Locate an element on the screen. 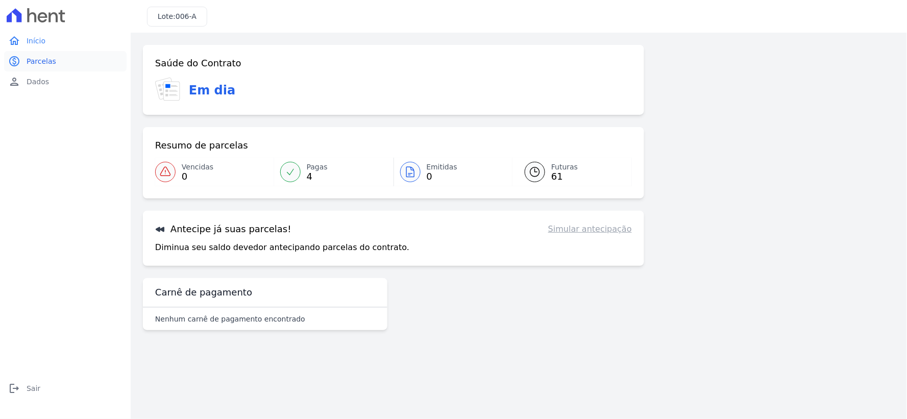 This screenshot has height=419, width=907. p: Diminua seu saldo devedor antecipando parcelas do contrato. is located at coordinates (282, 247).